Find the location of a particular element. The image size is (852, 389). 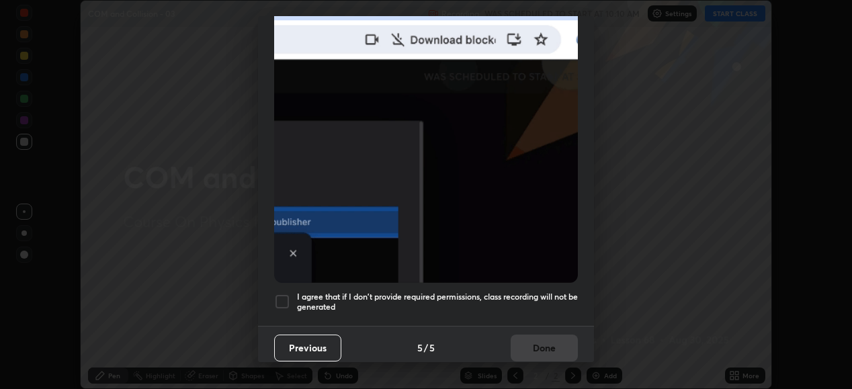

h5: I agree that if I don't provide required permissions, class recording will not be generated is located at coordinates (438, 302).